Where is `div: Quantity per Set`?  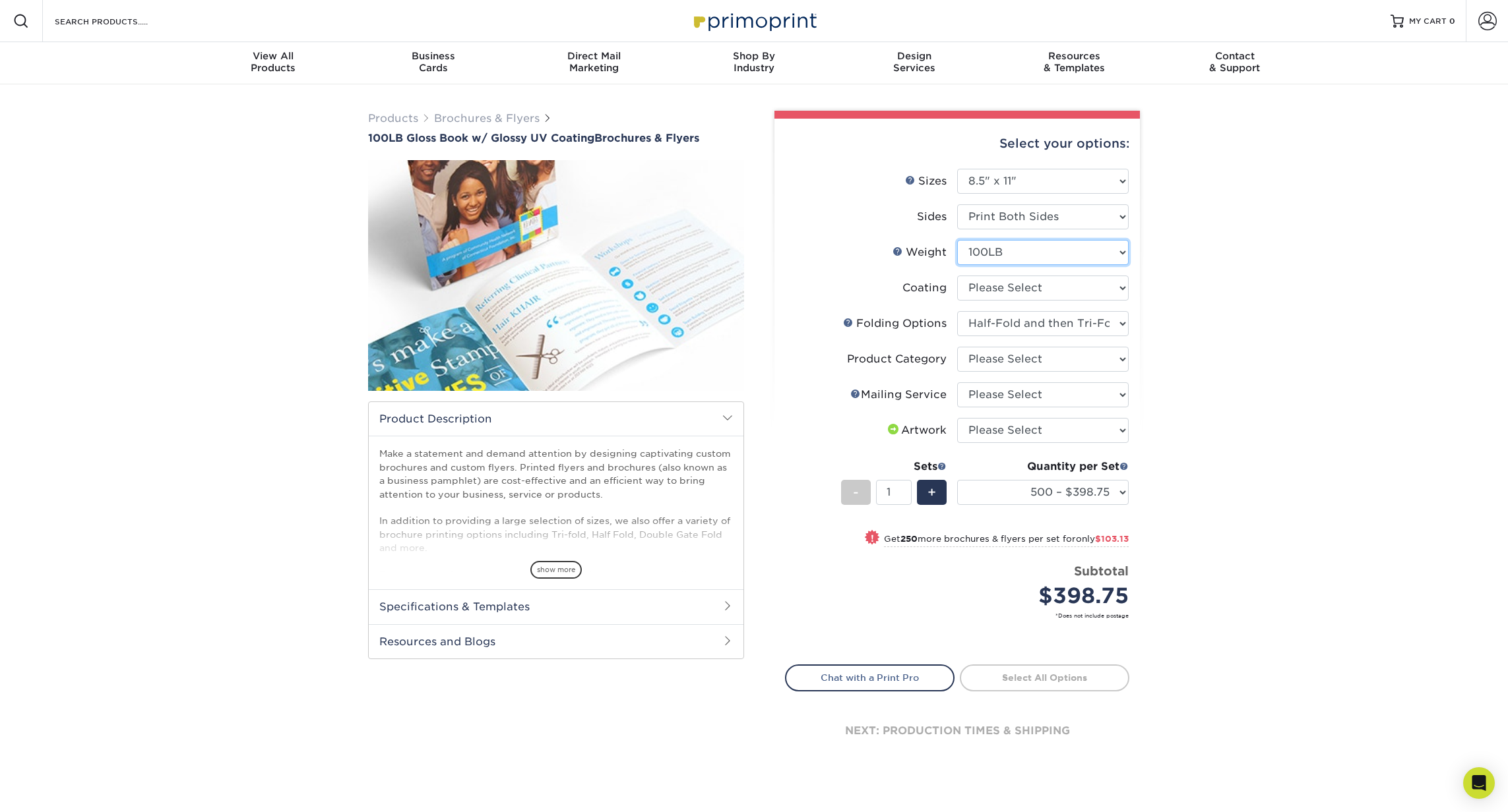
div: Quantity per Set is located at coordinates (1042, 466).